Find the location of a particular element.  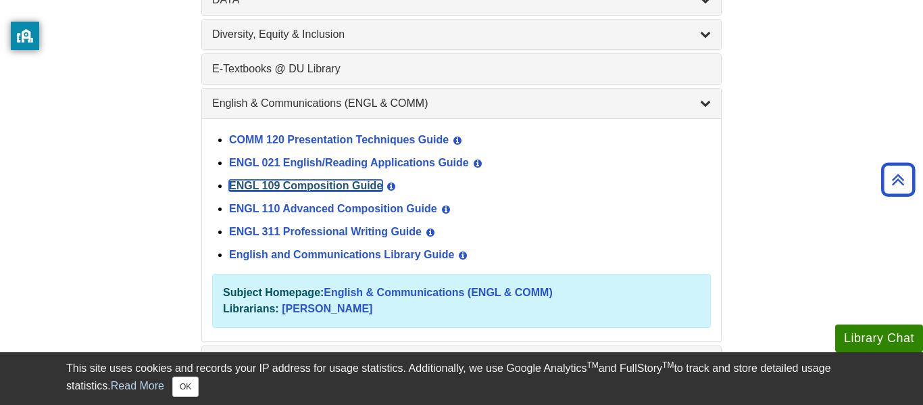

a: E-Textbooks @ DU Library is located at coordinates (462, 69).